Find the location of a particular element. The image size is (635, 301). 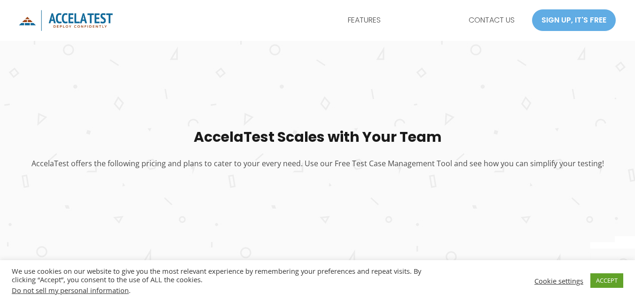

a: SIGN UP, IT'S FREE is located at coordinates (574, 20).